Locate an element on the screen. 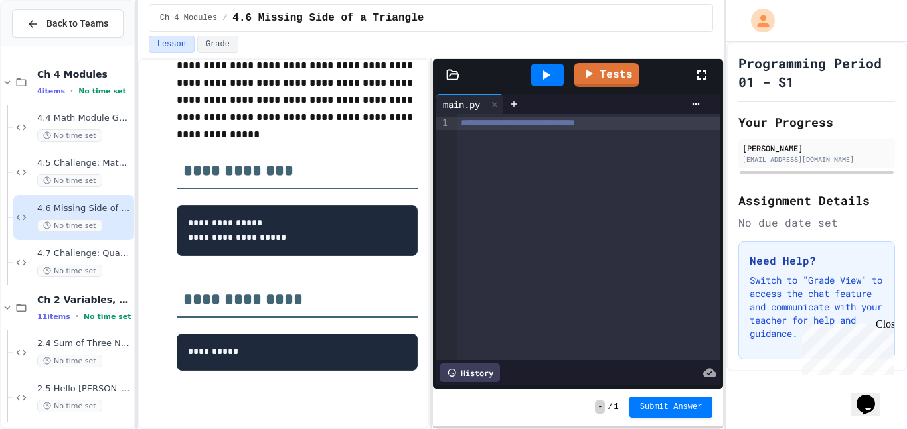 The width and height of the screenshot is (907, 429). a: Tests is located at coordinates (606, 75).